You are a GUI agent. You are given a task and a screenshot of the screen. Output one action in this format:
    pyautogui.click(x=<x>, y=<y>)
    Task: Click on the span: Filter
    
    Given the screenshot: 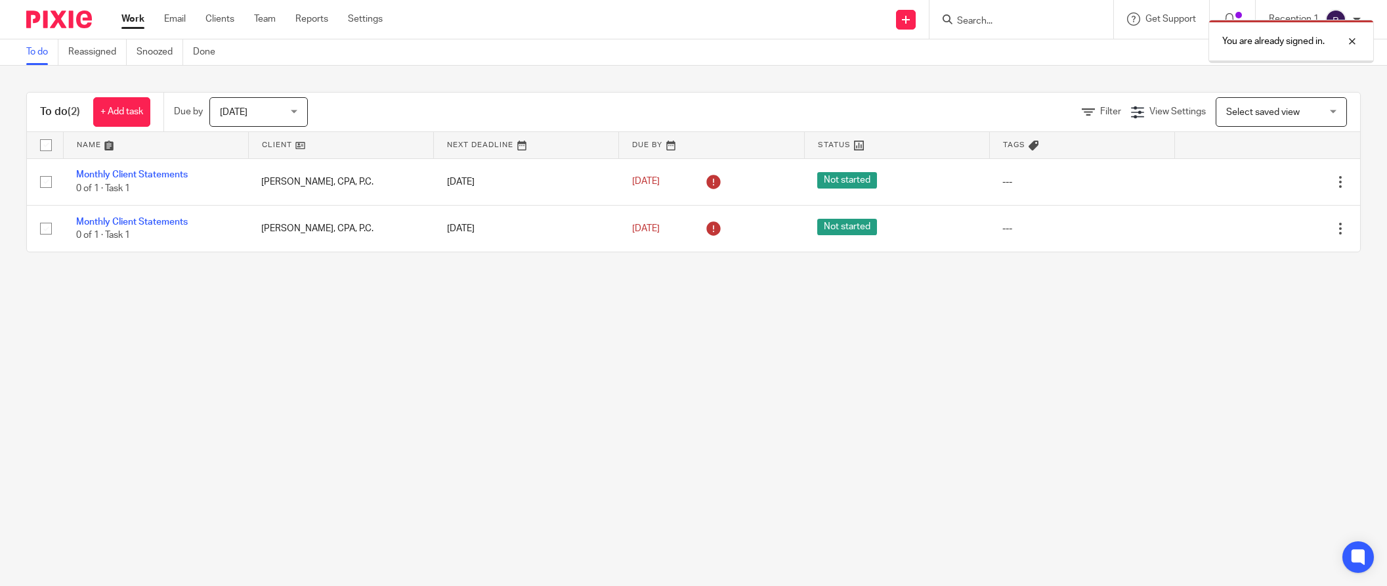 What is the action you would take?
    pyautogui.click(x=1111, y=112)
    